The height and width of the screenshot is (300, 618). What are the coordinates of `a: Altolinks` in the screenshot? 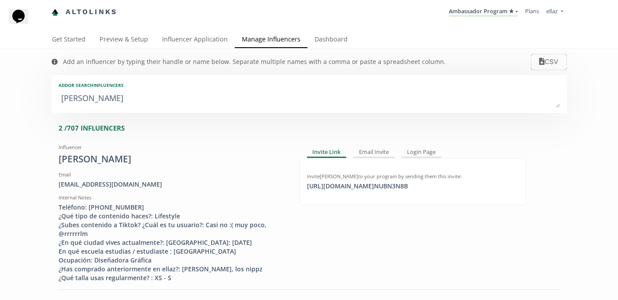 It's located at (85, 12).